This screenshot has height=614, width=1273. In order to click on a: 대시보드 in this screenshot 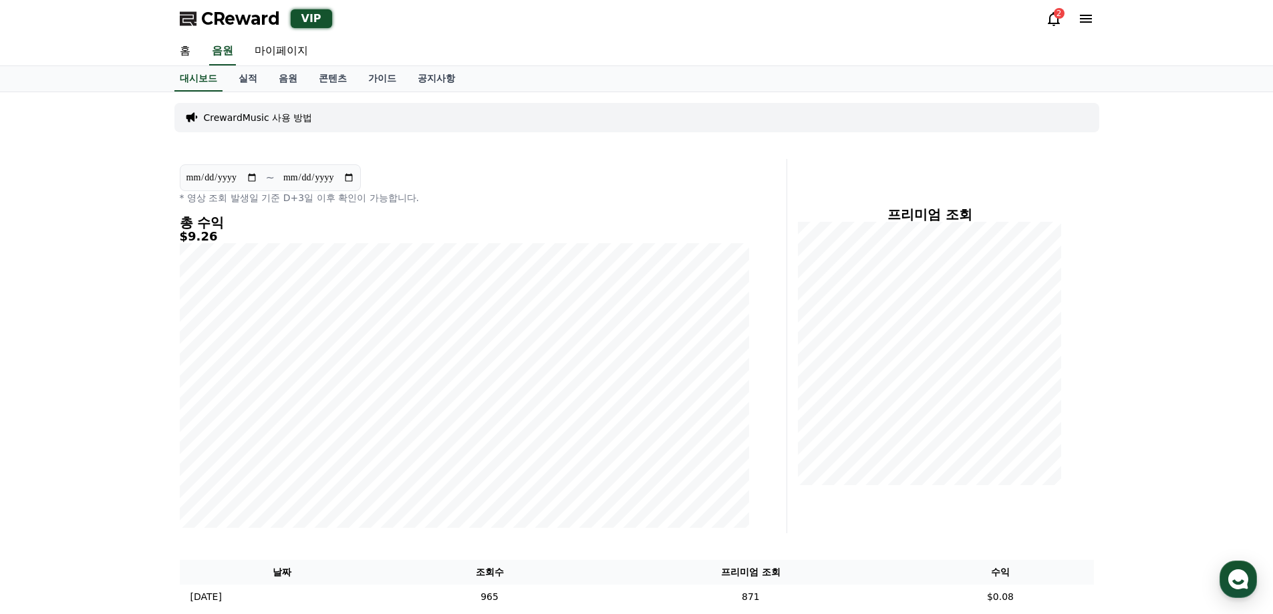, I will do `click(198, 79)`.